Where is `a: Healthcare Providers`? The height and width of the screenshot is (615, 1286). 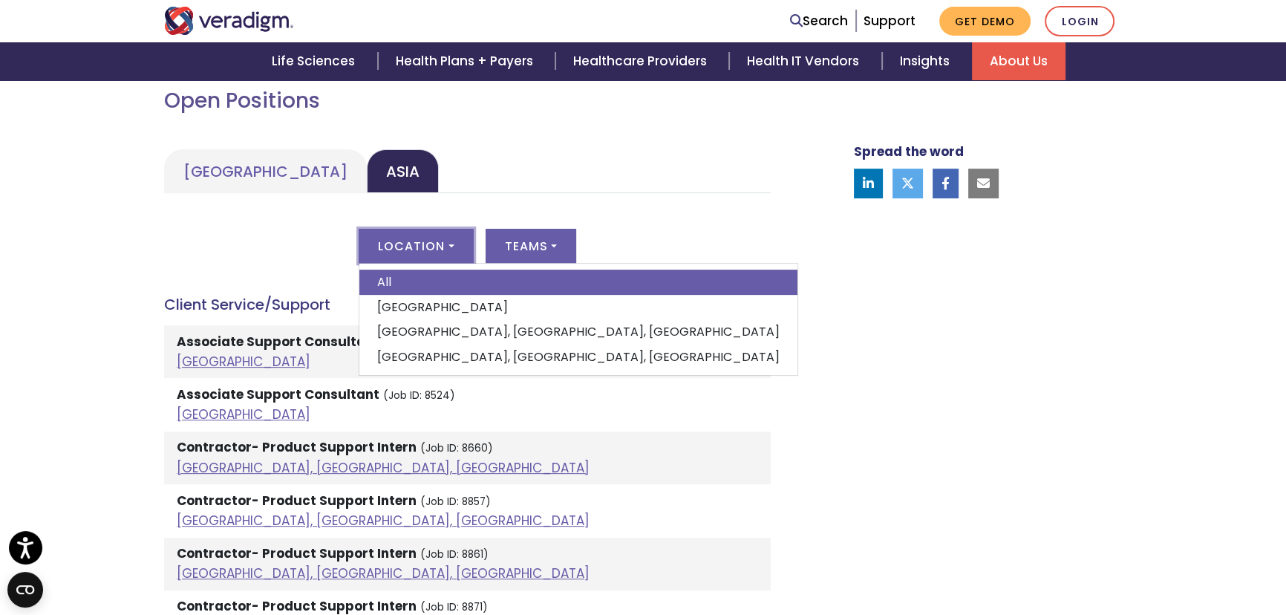
a: Healthcare Providers is located at coordinates (642, 61).